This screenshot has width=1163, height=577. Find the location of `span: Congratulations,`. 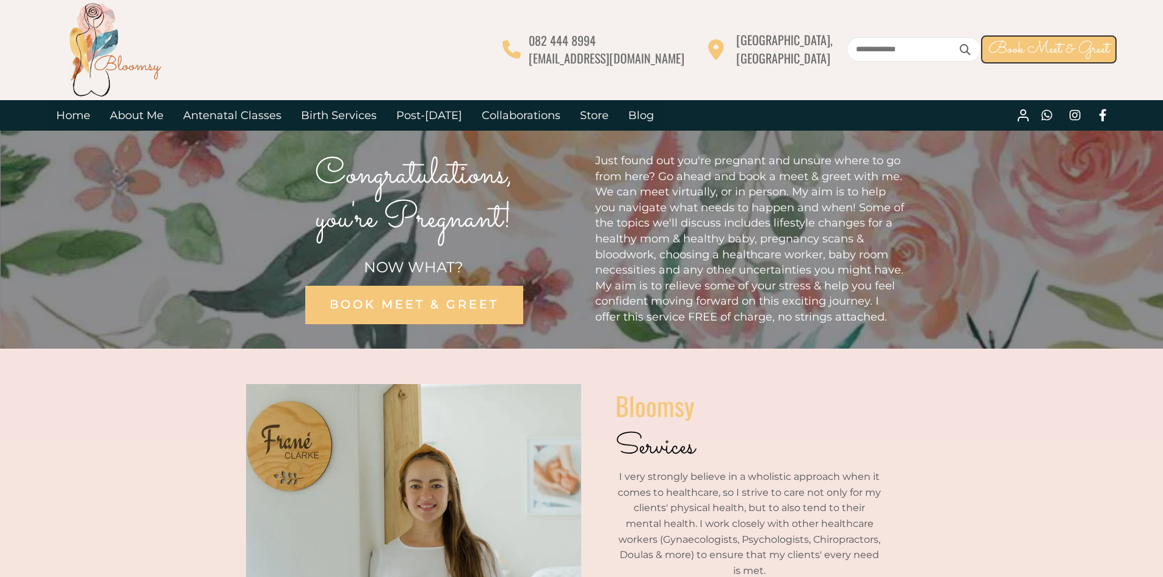

span: Congratulations, is located at coordinates (414, 175).